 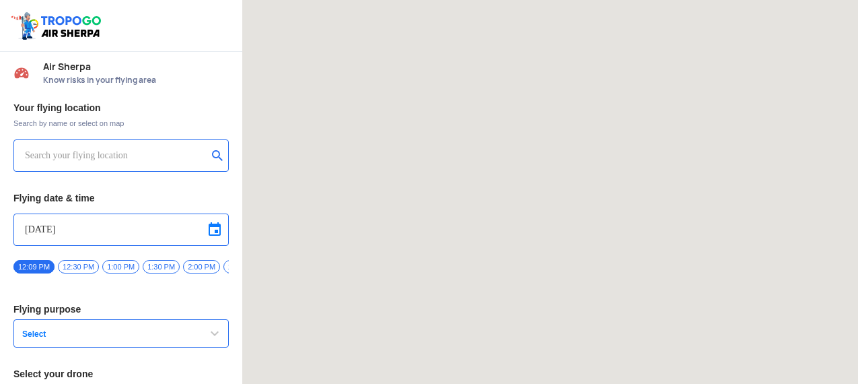 What do you see at coordinates (201, 267) in the screenshot?
I see `span: 2:00 PM` at bounding box center [201, 267].